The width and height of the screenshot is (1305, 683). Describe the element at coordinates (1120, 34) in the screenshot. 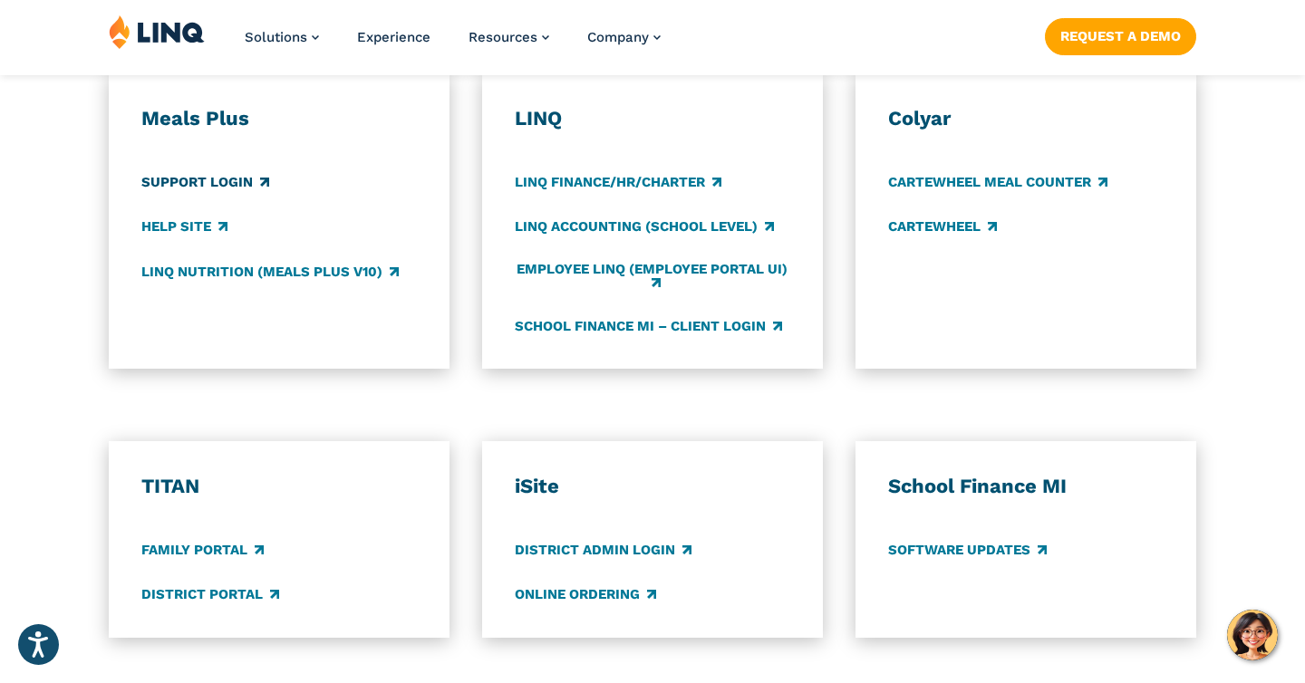

I see `nav: Button Navigation` at that location.